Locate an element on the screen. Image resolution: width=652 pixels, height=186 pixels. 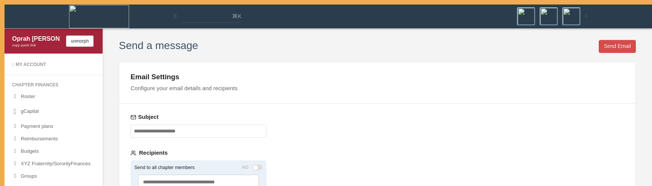
h3: Send a message is located at coordinates (158, 46).